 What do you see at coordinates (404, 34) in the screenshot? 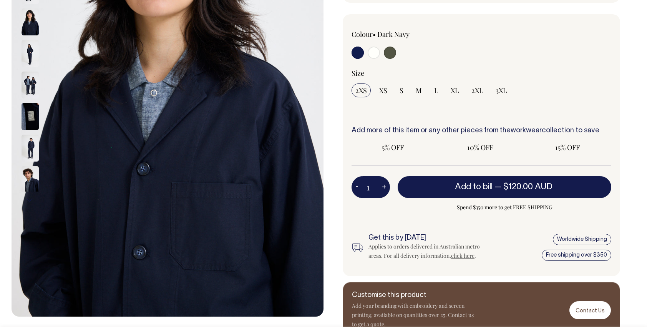
I see `div: Colour` at bounding box center [404, 34].